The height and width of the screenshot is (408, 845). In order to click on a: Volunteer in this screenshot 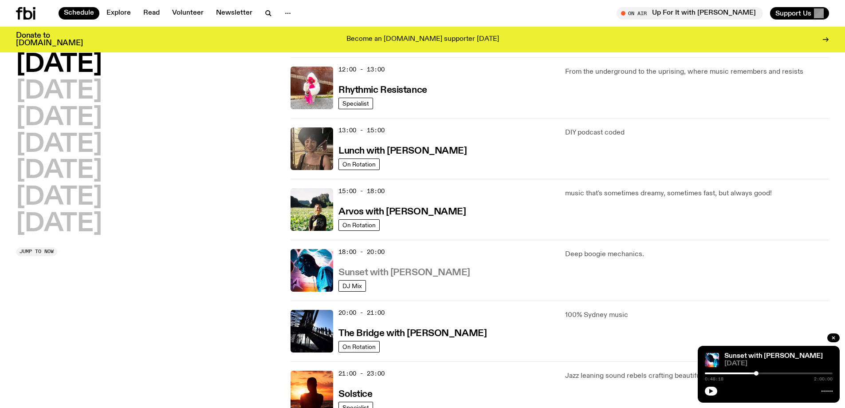, I will do `click(188, 13)`.